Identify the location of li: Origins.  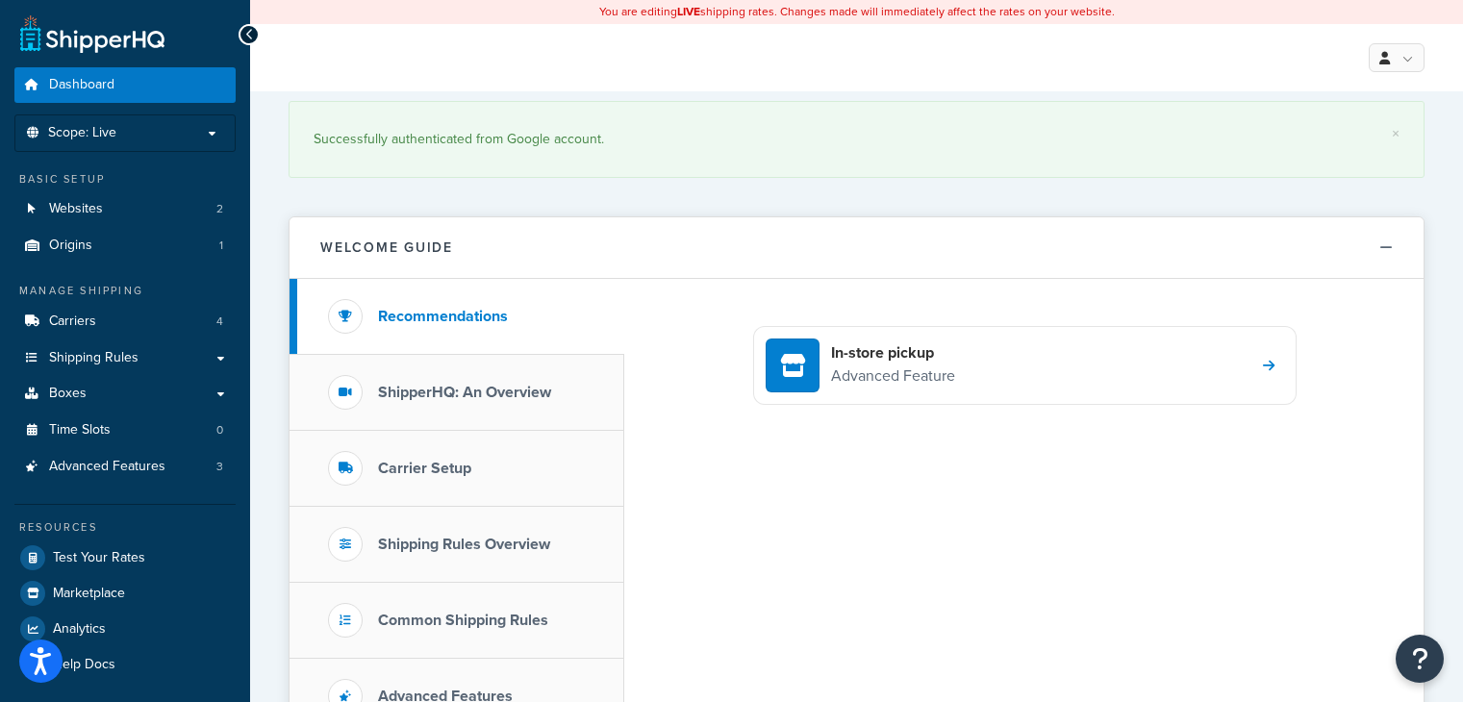
(125, 245).